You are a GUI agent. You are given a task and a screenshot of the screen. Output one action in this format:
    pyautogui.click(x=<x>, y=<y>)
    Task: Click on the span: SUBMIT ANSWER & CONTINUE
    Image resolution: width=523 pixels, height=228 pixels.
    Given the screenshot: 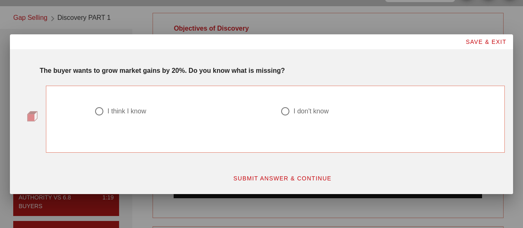 What is the action you would take?
    pyautogui.click(x=282, y=178)
    